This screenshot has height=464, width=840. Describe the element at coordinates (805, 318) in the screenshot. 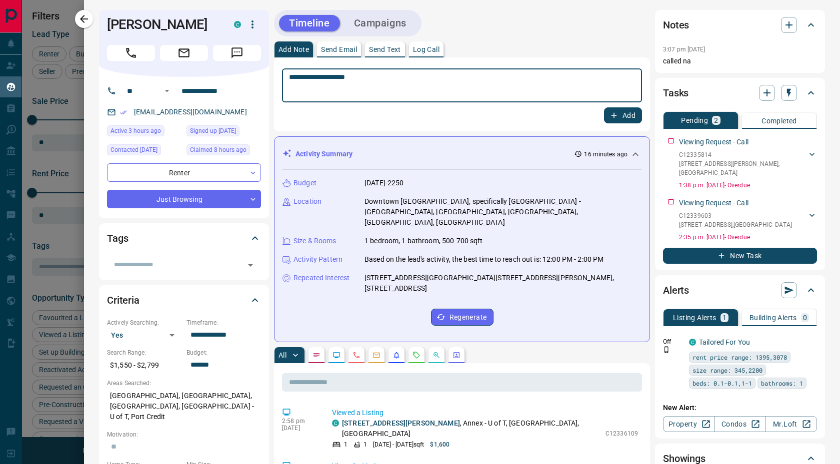

I see `p: 0` at that location.